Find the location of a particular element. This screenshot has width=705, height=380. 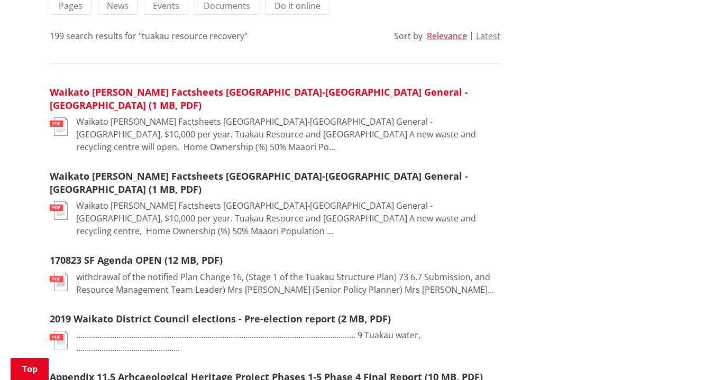

a: 170823 SF Agenda OPEN (12 MB, PDF) is located at coordinates (136, 260).